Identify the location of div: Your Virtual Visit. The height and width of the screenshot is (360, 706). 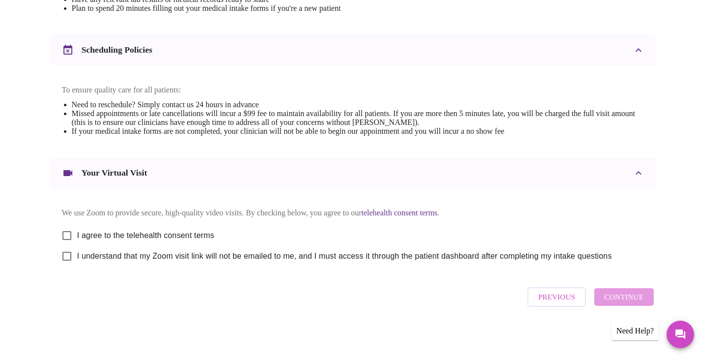
(353, 173).